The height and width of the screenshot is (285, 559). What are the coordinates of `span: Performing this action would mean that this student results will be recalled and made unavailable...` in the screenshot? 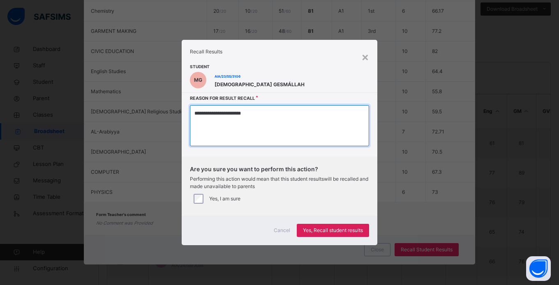 It's located at (280, 183).